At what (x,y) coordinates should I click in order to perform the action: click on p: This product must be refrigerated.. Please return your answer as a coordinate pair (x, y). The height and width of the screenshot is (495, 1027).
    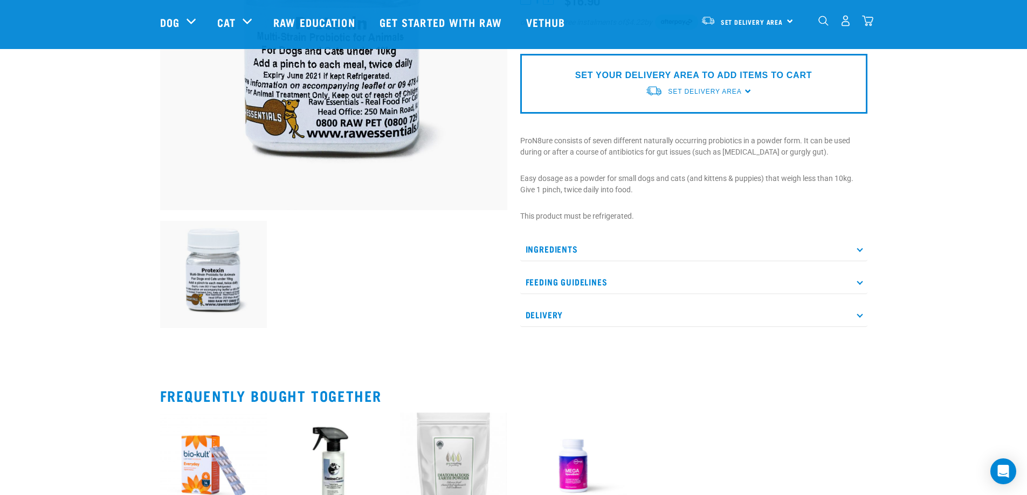
    Looking at the image, I should click on (694, 216).